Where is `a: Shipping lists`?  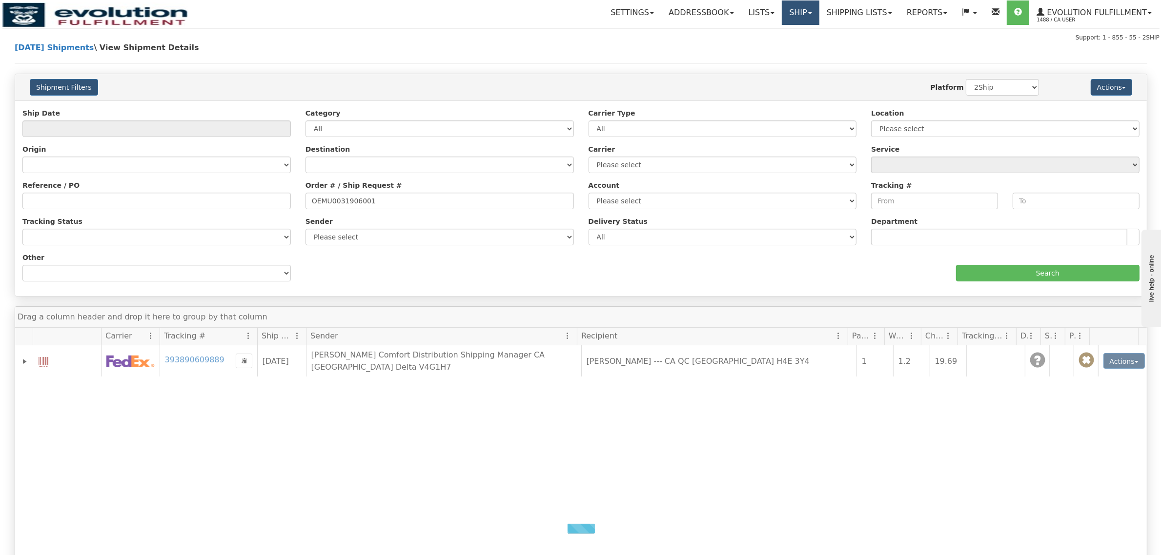
a: Shipping lists is located at coordinates (859, 13).